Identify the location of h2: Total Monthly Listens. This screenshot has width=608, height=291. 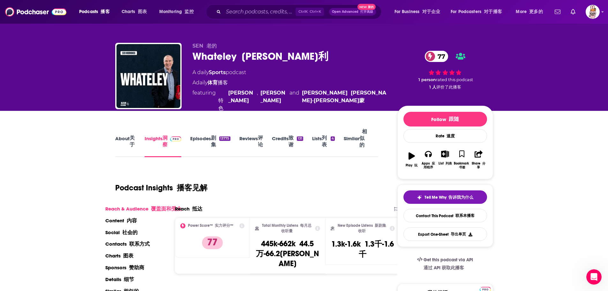
(287, 228).